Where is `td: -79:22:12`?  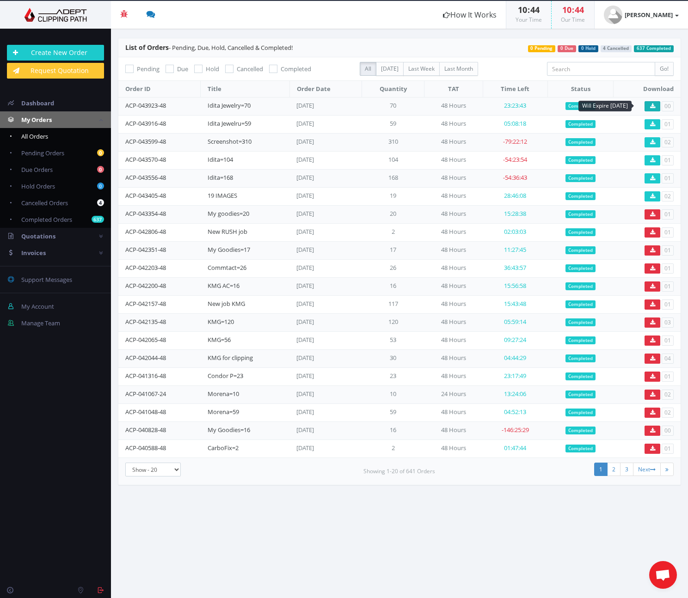
td: -79:22:12 is located at coordinates (515, 142).